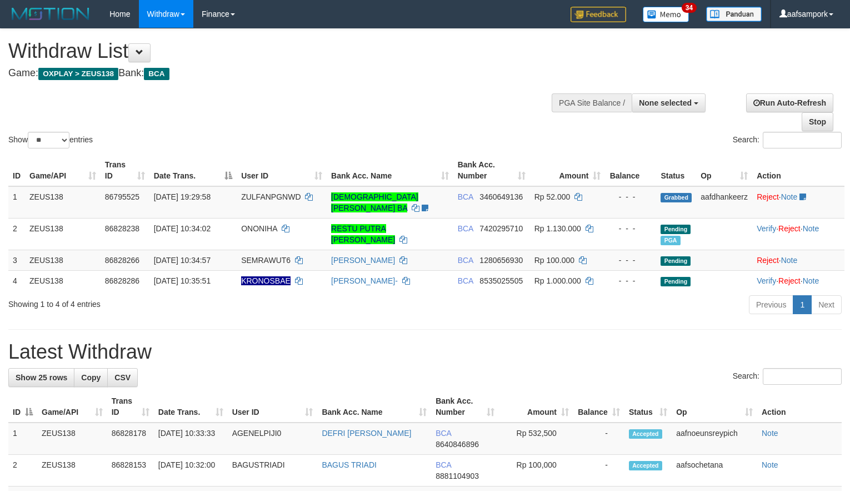 The image size is (850, 491). Describe the element at coordinates (501, 197) in the screenshot. I see `span: Copy 3460649136 to clipboard` at that location.